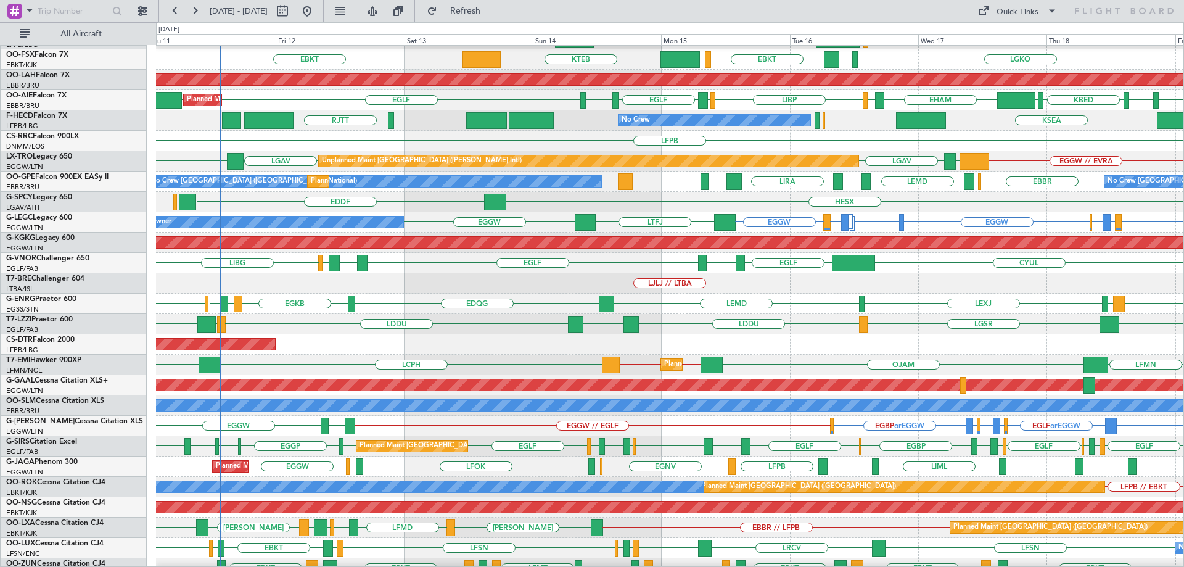 The image size is (1184, 567). I want to click on span: OO-LUX, so click(20, 543).